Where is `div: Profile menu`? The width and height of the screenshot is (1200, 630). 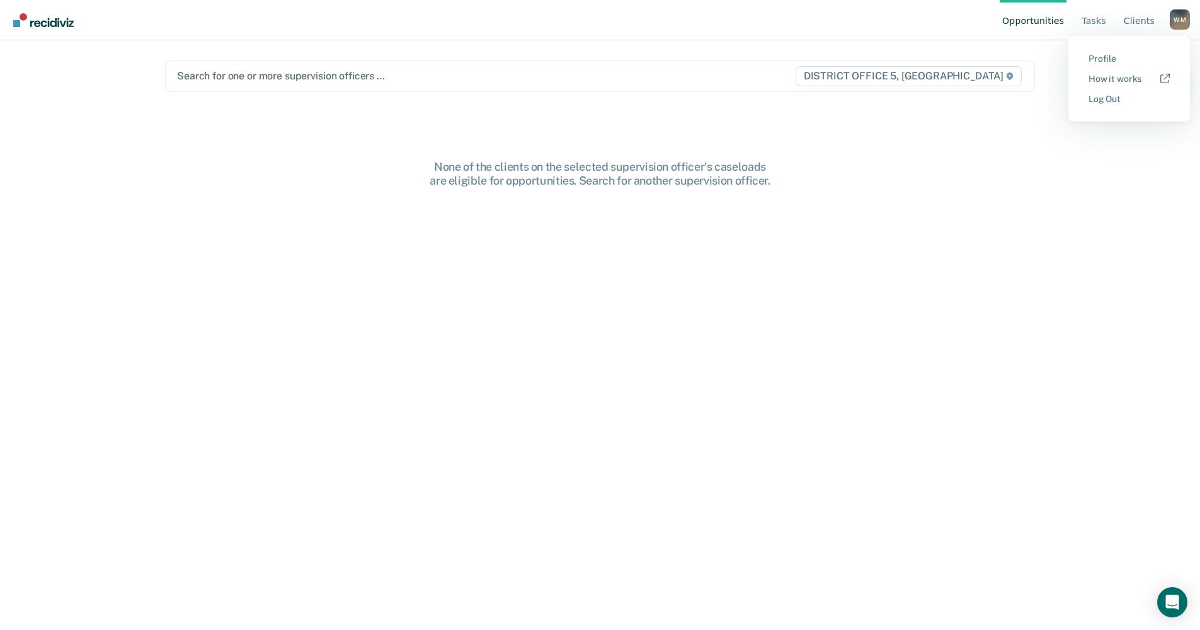 div: Profile menu is located at coordinates (1129, 79).